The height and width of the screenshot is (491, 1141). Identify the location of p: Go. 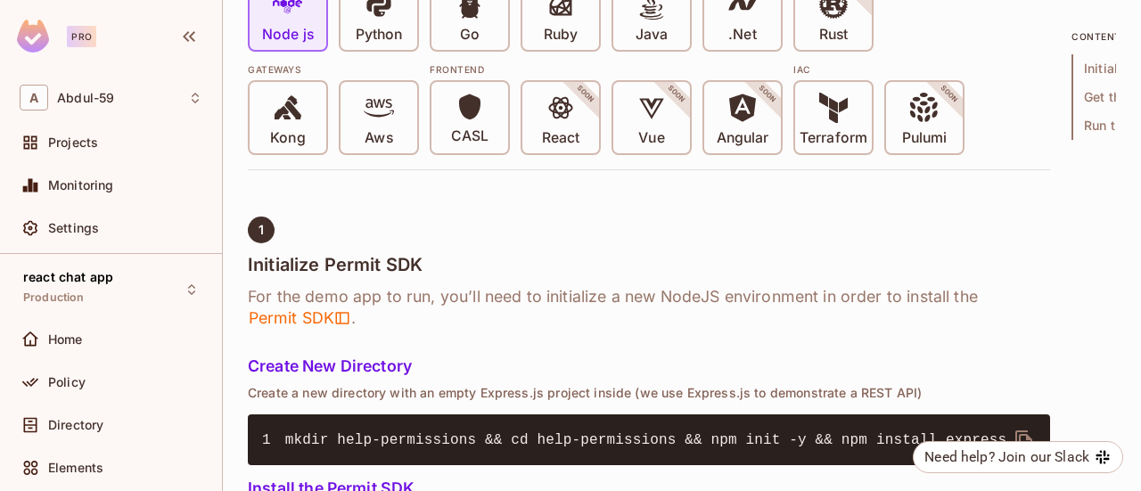
(470, 35).